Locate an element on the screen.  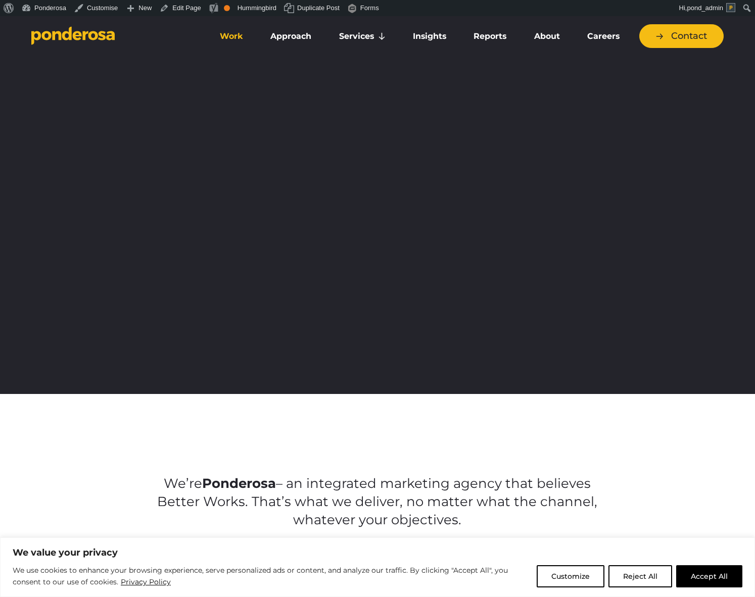
a: Insights is located at coordinates (430, 36).